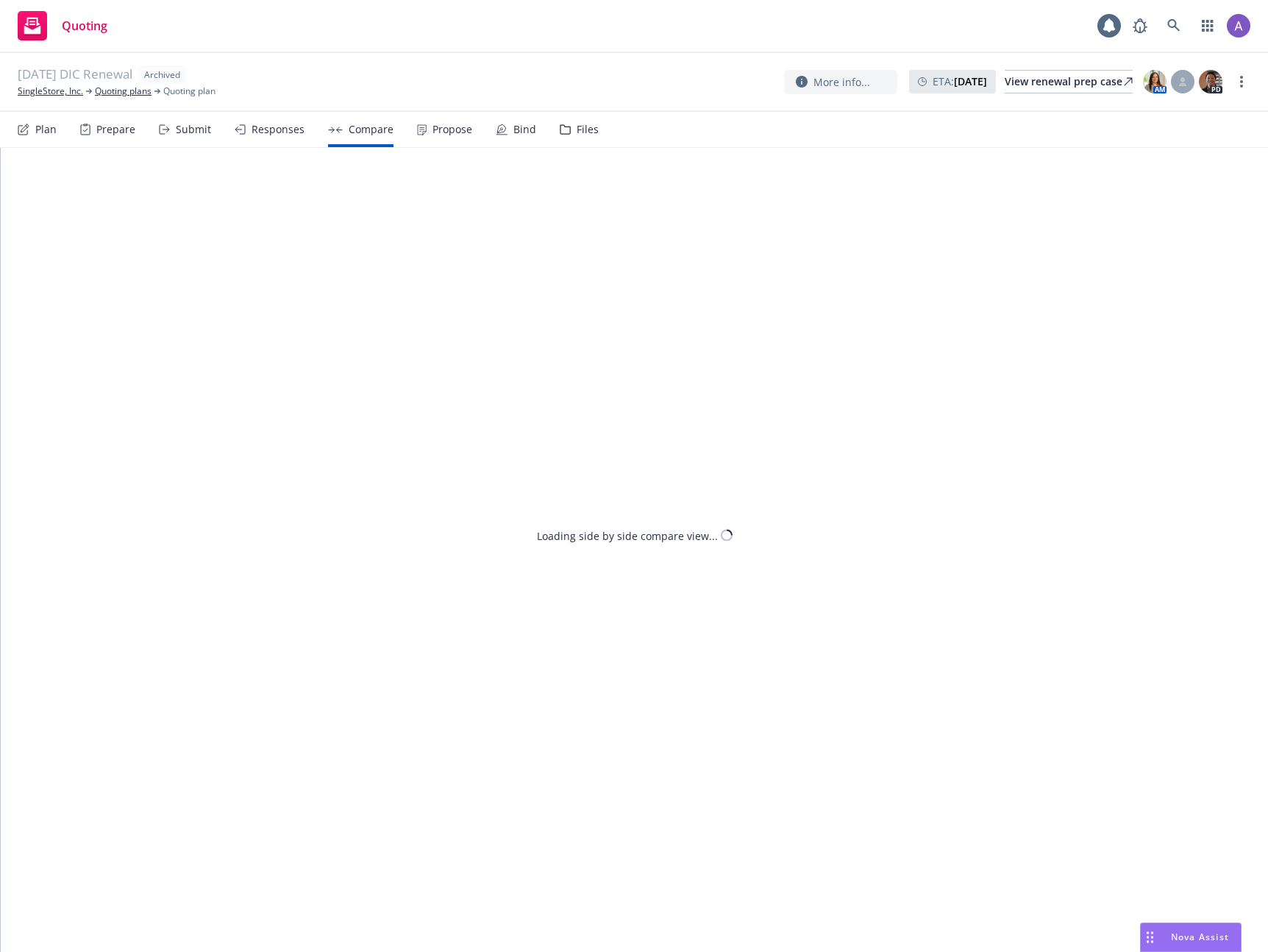 The width and height of the screenshot is (1268, 952). I want to click on div: Loading side by side compare view..., so click(627, 535).